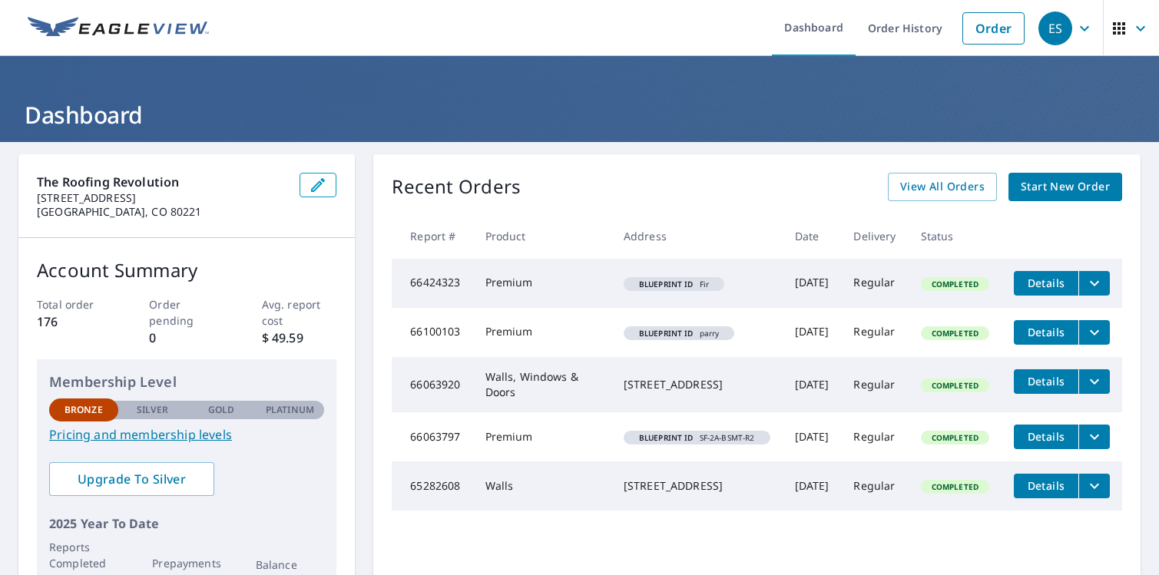 Image resolution: width=1159 pixels, height=575 pixels. What do you see at coordinates (131, 479) in the screenshot?
I see `span: Upgrade To Silver` at bounding box center [131, 479].